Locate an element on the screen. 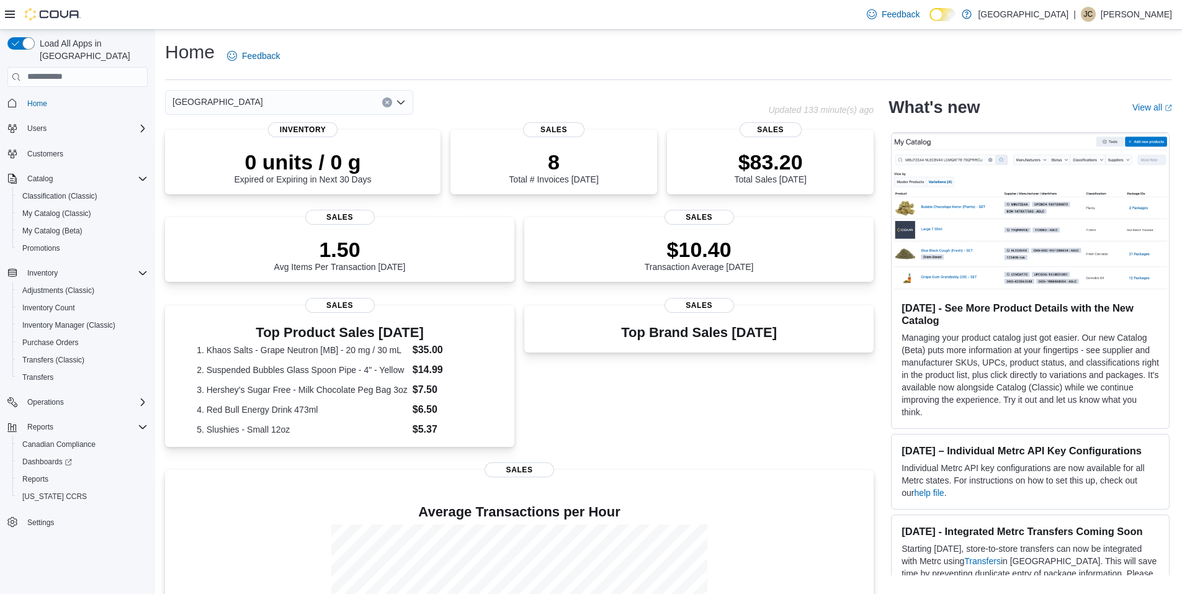 This screenshot has height=594, width=1182. button: Promotions is located at coordinates (83, 248).